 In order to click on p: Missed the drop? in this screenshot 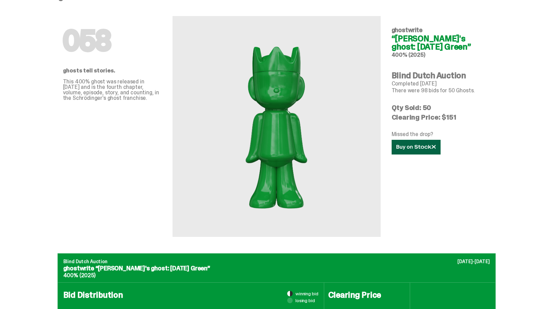, I will do `click(441, 134)`.